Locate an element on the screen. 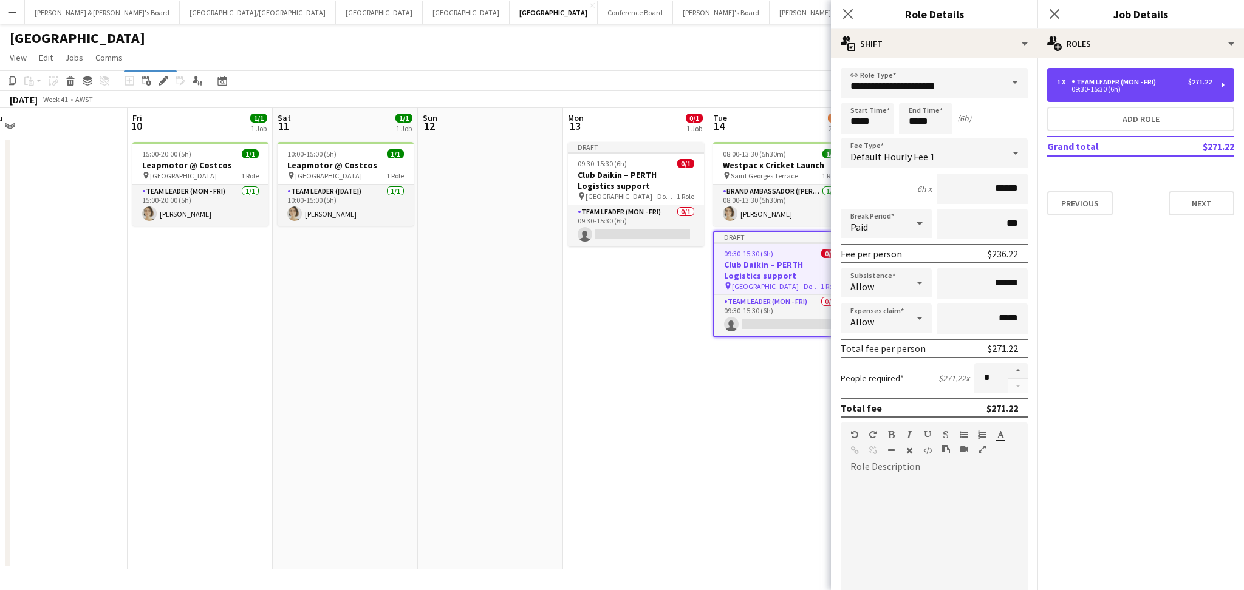  button: Ordered List is located at coordinates (982, 435).